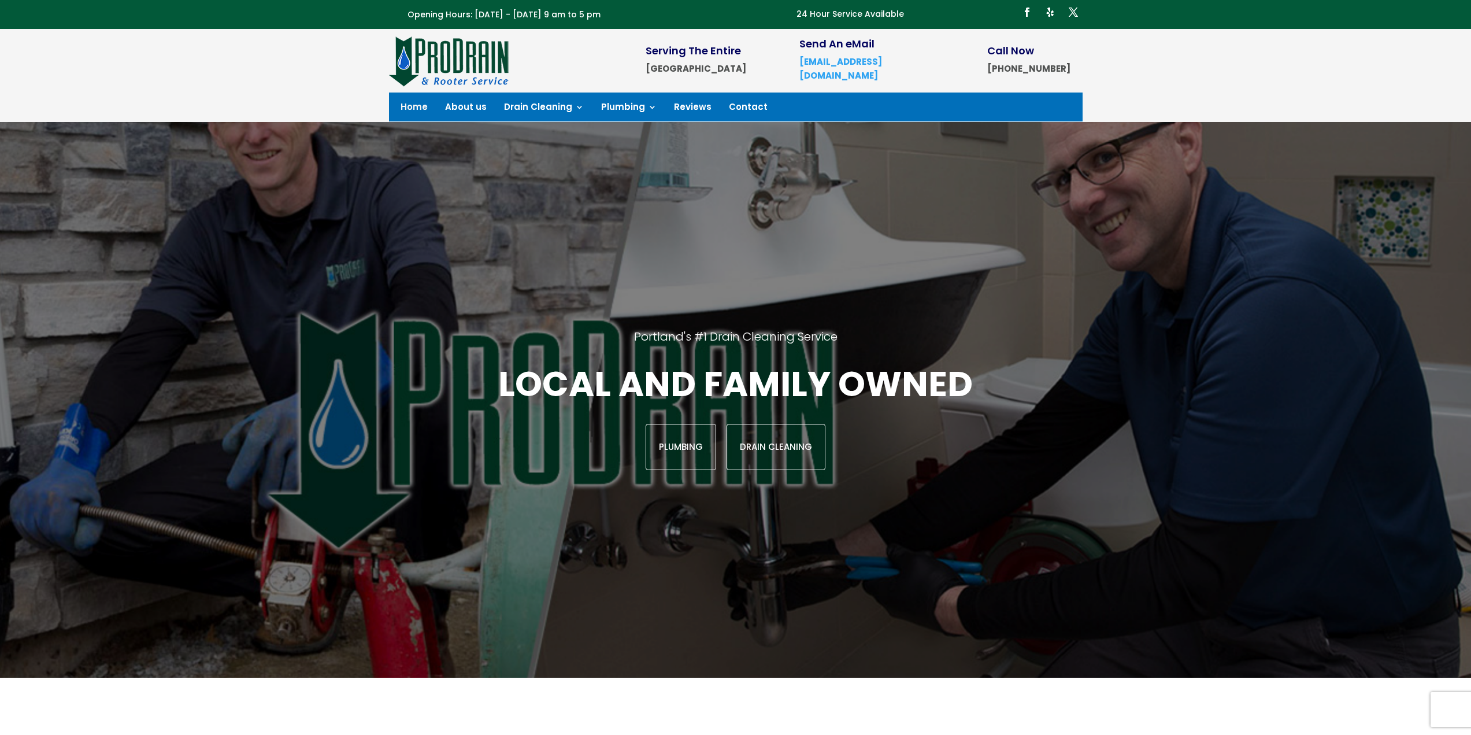 This screenshot has width=1471, height=735. Describe the element at coordinates (693, 109) in the screenshot. I see `a: Reviews` at that location.